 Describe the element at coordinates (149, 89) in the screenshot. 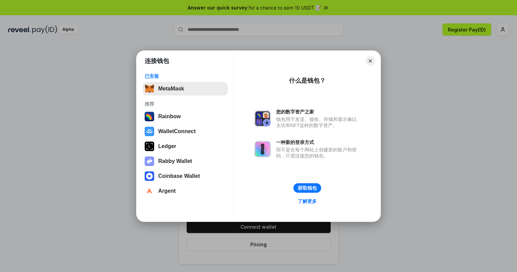

I see `img: svg+xml,%3Csvg%20fill%3D%22none%22%20height%3D%2233%22%20viewBox%3D%220%200%2035%2033%22%20width%...` at that location.